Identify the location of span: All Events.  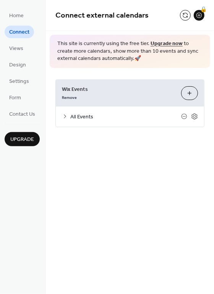
(126, 117).